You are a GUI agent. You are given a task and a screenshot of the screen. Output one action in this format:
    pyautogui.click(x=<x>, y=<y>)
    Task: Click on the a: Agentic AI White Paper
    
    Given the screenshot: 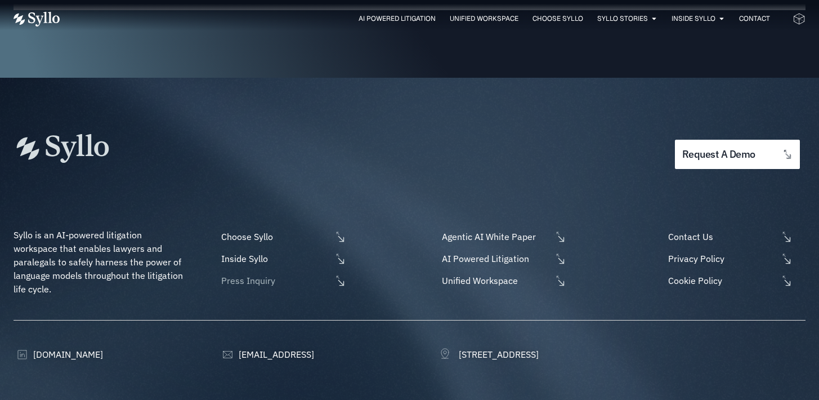 What is the action you would take?
    pyautogui.click(x=503, y=237)
    